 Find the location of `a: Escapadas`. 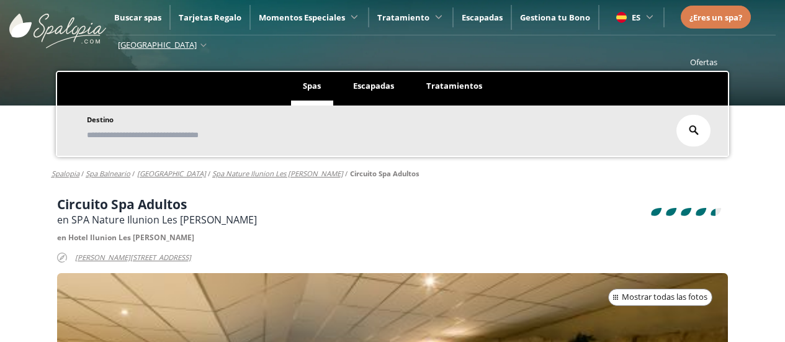

a: Escapadas is located at coordinates (482, 17).